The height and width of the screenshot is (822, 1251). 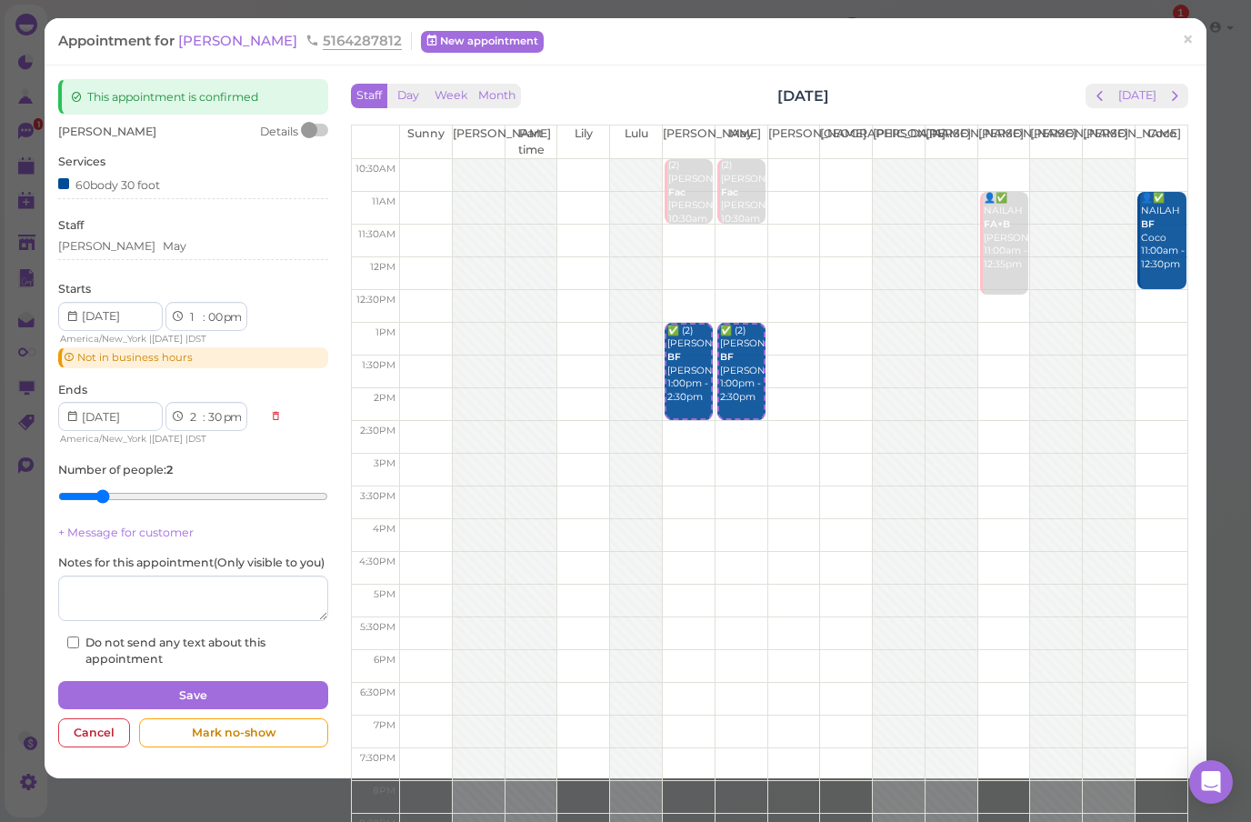 What do you see at coordinates (384, 201) in the screenshot?
I see `span: 11am` at bounding box center [384, 201].